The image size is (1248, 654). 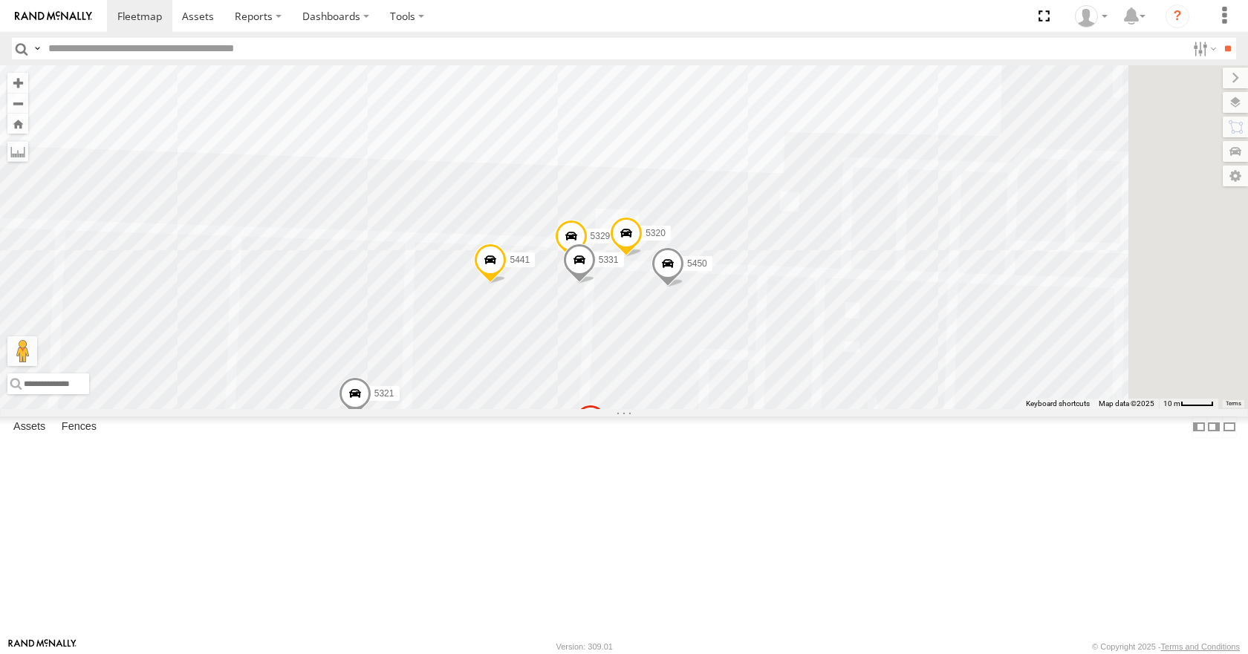 I want to click on label: Dock Summary Table to the Right, so click(x=1214, y=427).